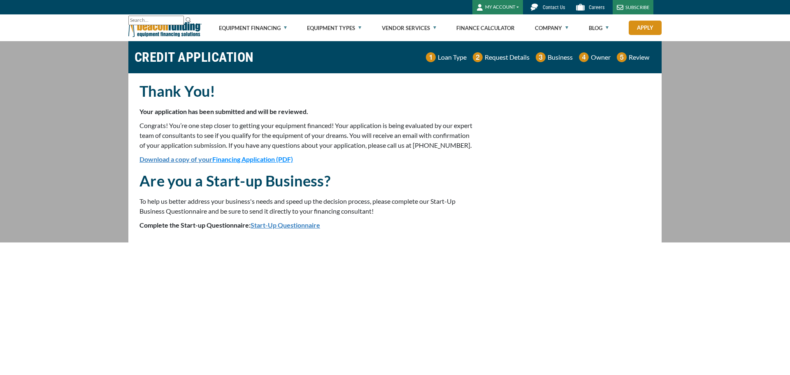 The width and height of the screenshot is (790, 375). I want to click on span: Financing Application (PDF), so click(253, 159).